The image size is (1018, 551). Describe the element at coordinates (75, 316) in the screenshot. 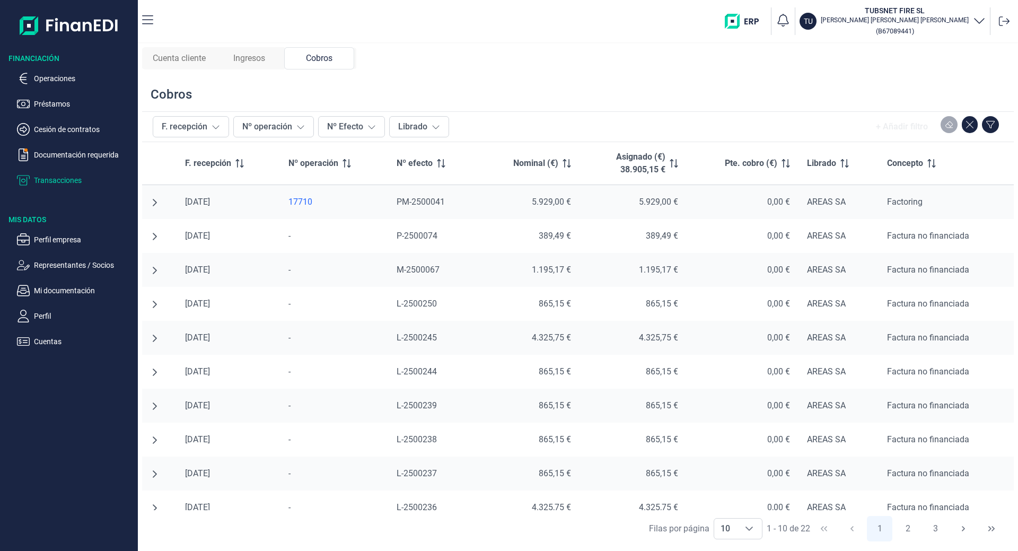

I see `button: Perfil` at that location.